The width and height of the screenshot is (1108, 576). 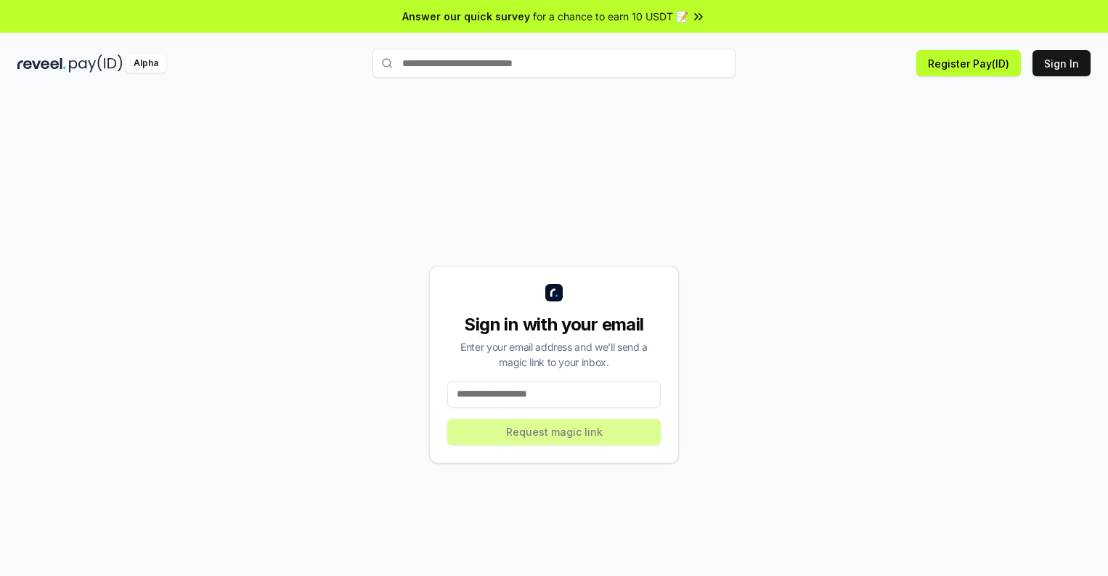 What do you see at coordinates (96, 63) in the screenshot?
I see `img: pay_id` at bounding box center [96, 63].